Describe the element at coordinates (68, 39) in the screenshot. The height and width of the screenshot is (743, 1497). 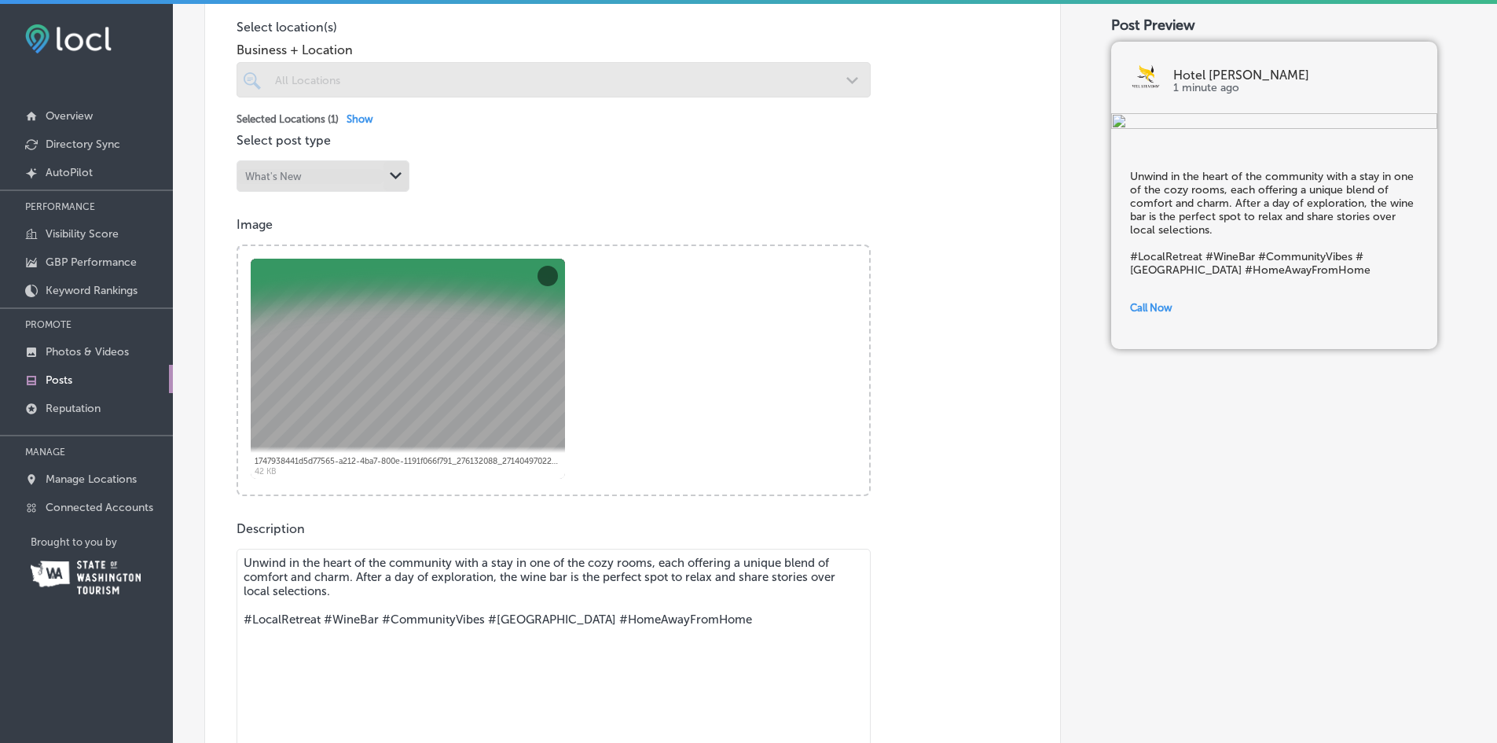
I see `img: fda3e92497d09a02dc62c9cd864e3231.png` at that location.